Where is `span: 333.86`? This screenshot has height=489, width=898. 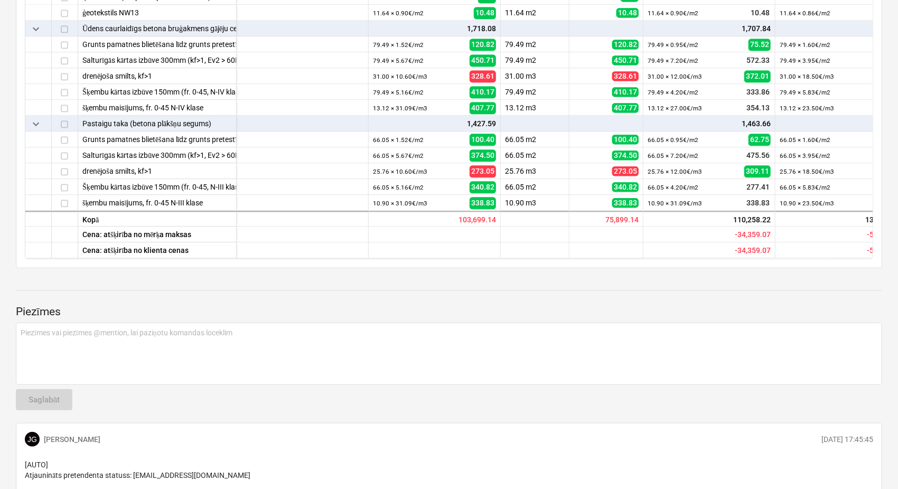 span: 333.86 is located at coordinates (758, 92).